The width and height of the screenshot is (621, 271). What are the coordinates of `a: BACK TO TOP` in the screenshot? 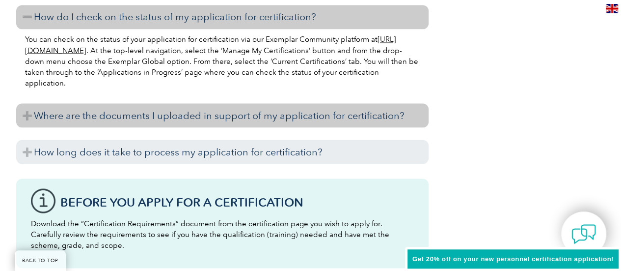 It's located at (40, 260).